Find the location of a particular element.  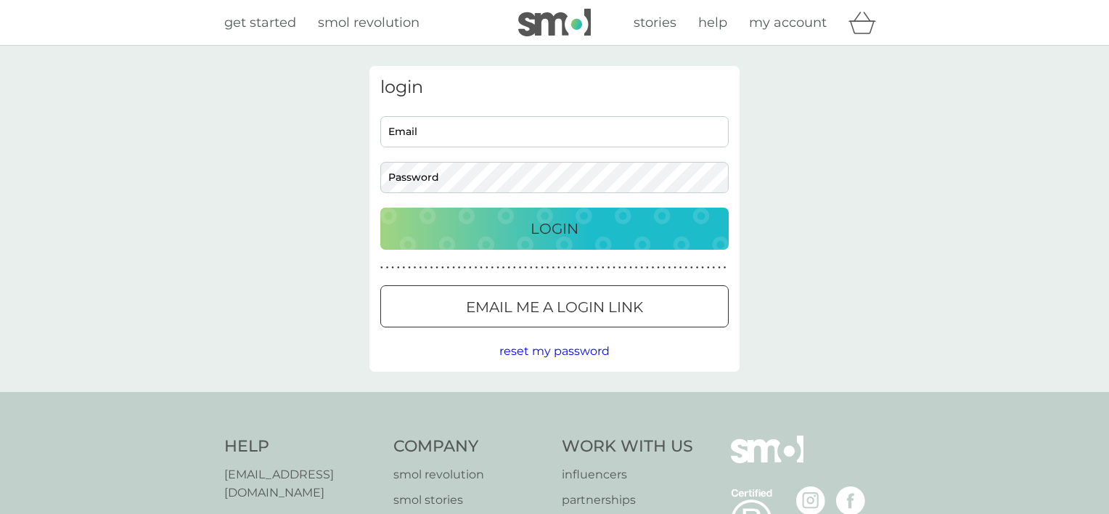

span: help is located at coordinates (713, 22).